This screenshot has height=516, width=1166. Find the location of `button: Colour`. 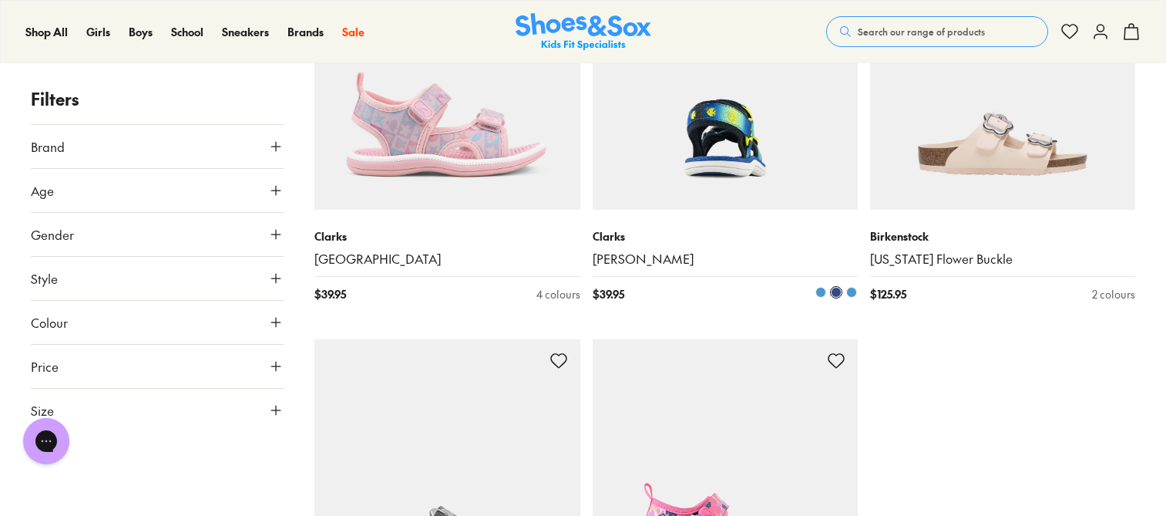

button: Colour is located at coordinates (157, 322).